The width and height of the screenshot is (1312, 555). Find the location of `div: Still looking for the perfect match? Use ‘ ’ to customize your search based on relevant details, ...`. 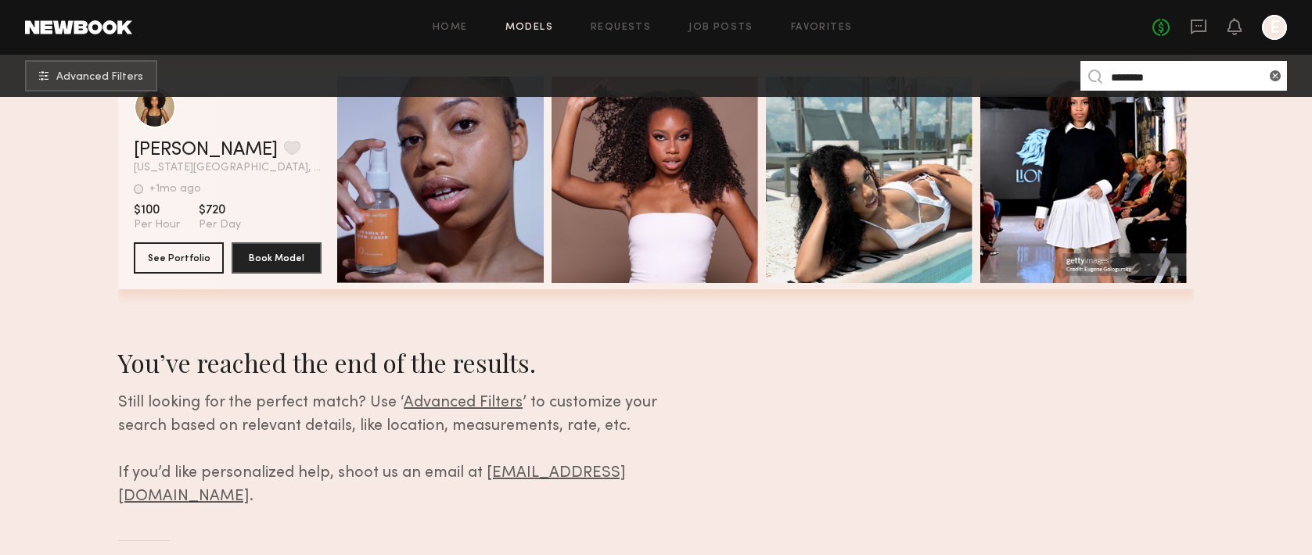

div: Still looking for the perfect match? Use ‘ ’ to customize your search based on relevant details, ... is located at coordinates (412, 451).